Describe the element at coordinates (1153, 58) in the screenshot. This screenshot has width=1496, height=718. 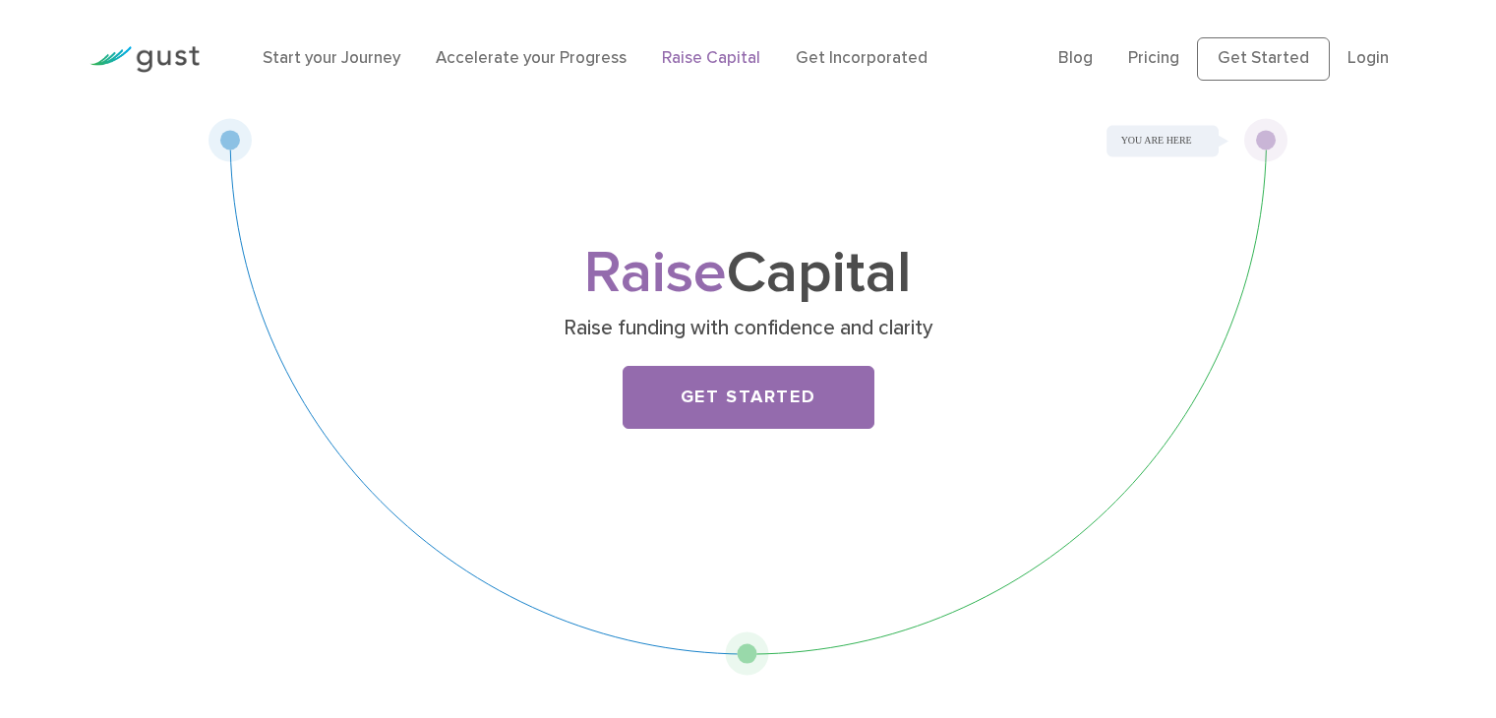
I see `a: Pricing` at that location.